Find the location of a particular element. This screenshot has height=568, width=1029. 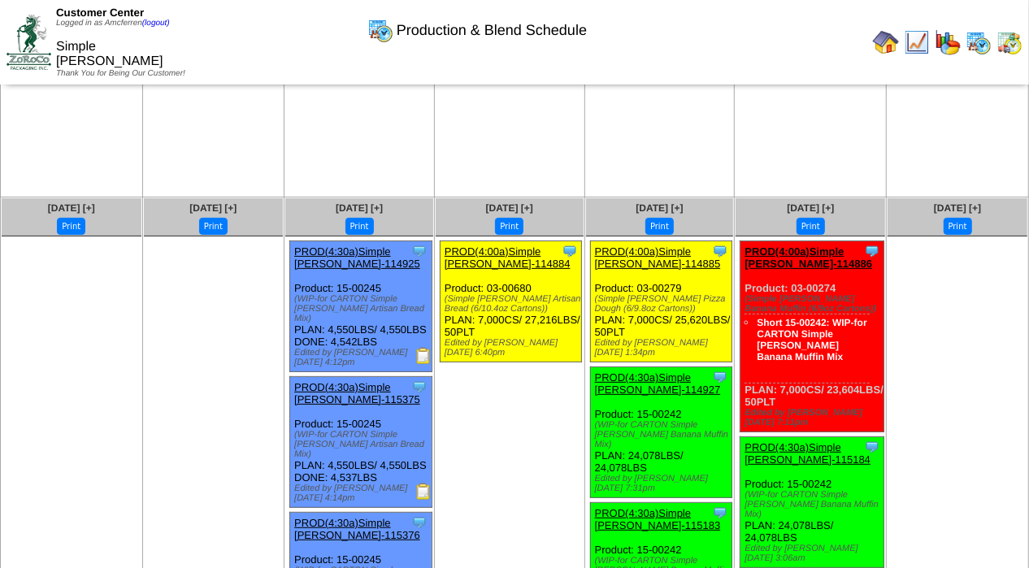

img: graph.gif is located at coordinates (948, 42).